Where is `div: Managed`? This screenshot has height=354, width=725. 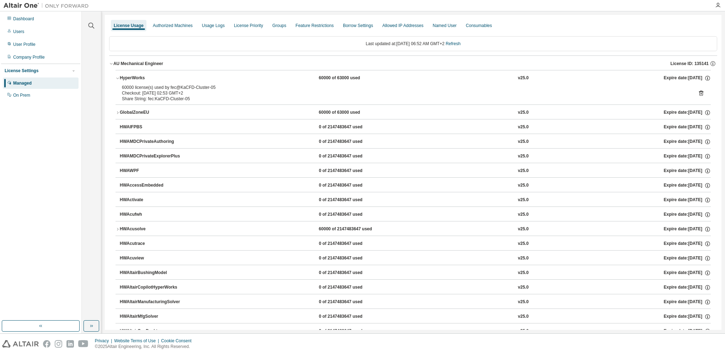 div: Managed is located at coordinates (22, 83).